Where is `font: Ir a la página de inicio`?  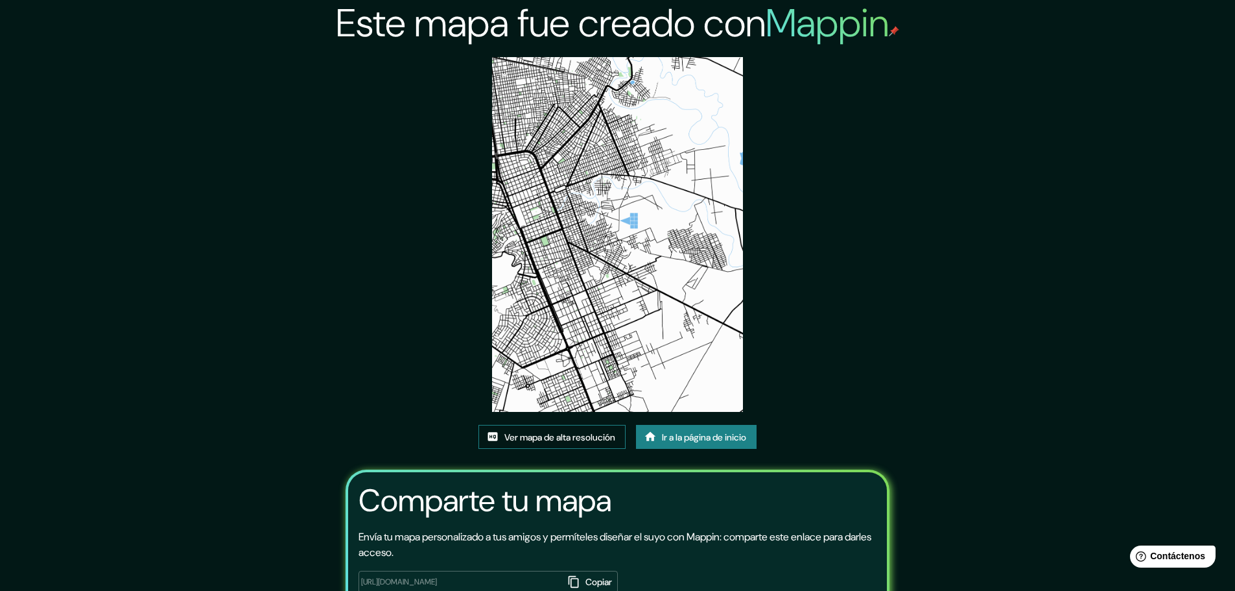 font: Ir a la página de inicio is located at coordinates (704, 437).